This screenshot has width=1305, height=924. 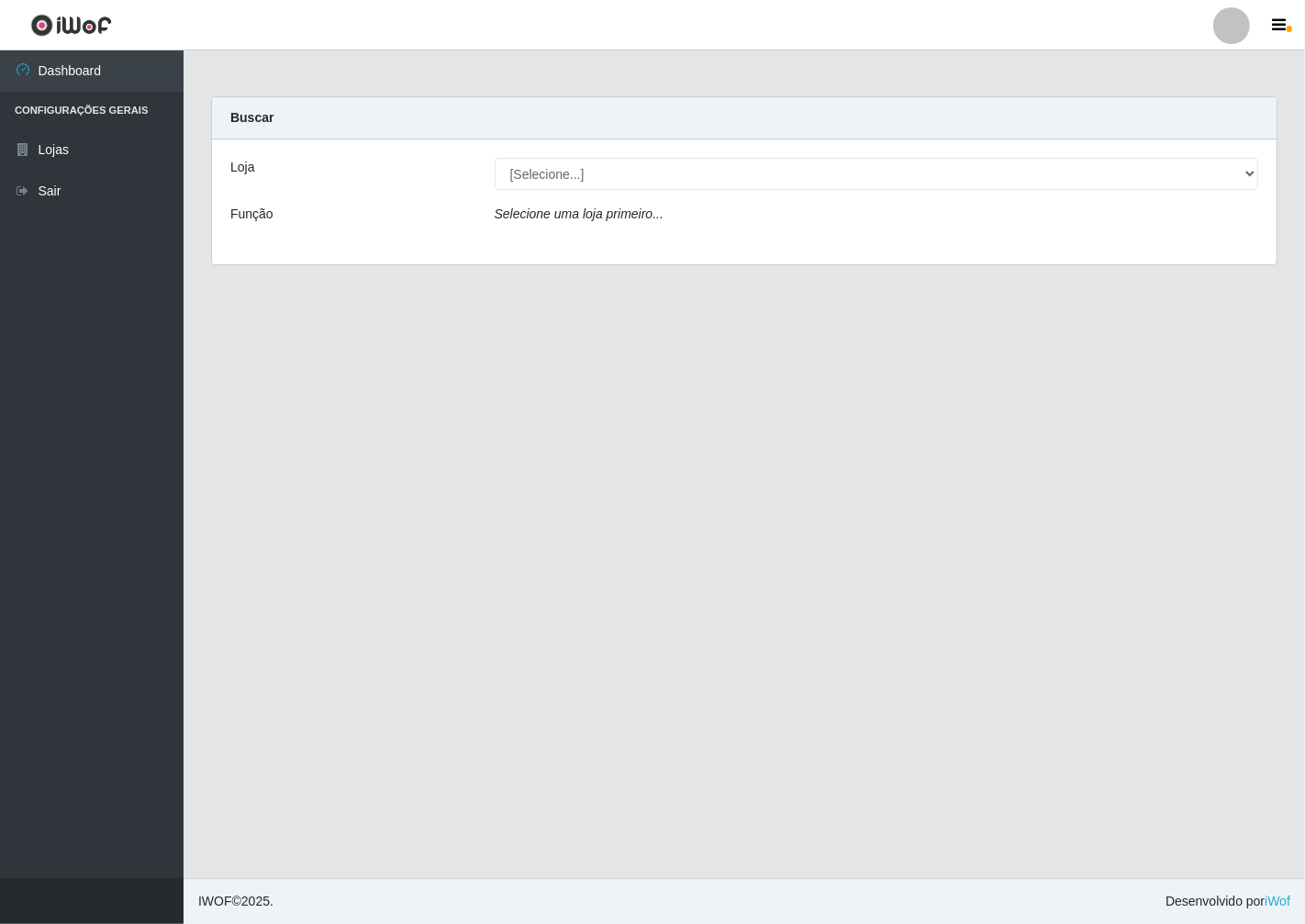 What do you see at coordinates (71, 25) in the screenshot?
I see `img: CoreUI Logo` at bounding box center [71, 25].